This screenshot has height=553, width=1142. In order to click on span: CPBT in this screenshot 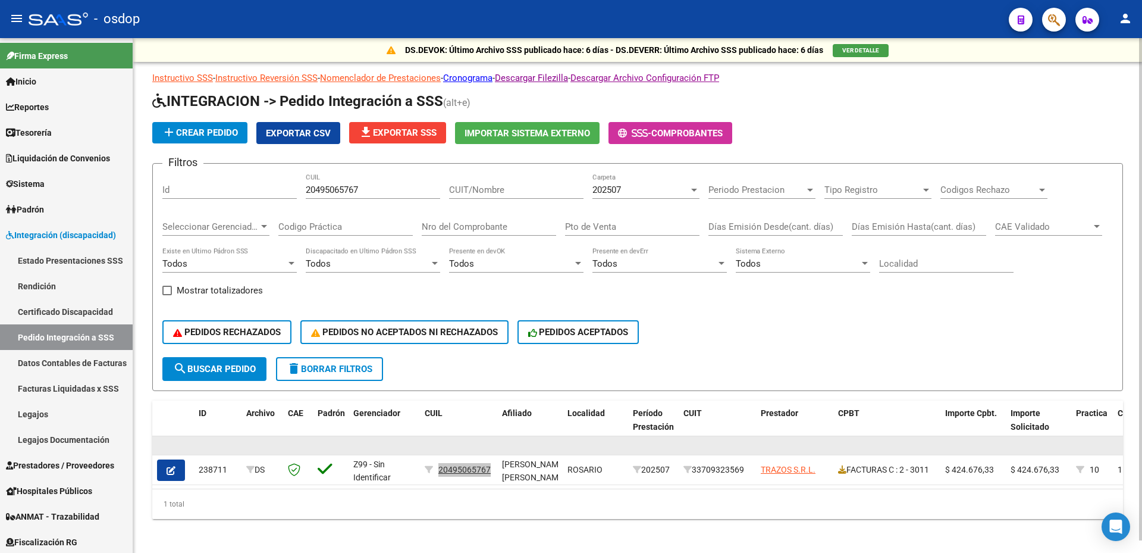, I will do `click(849, 413)`.